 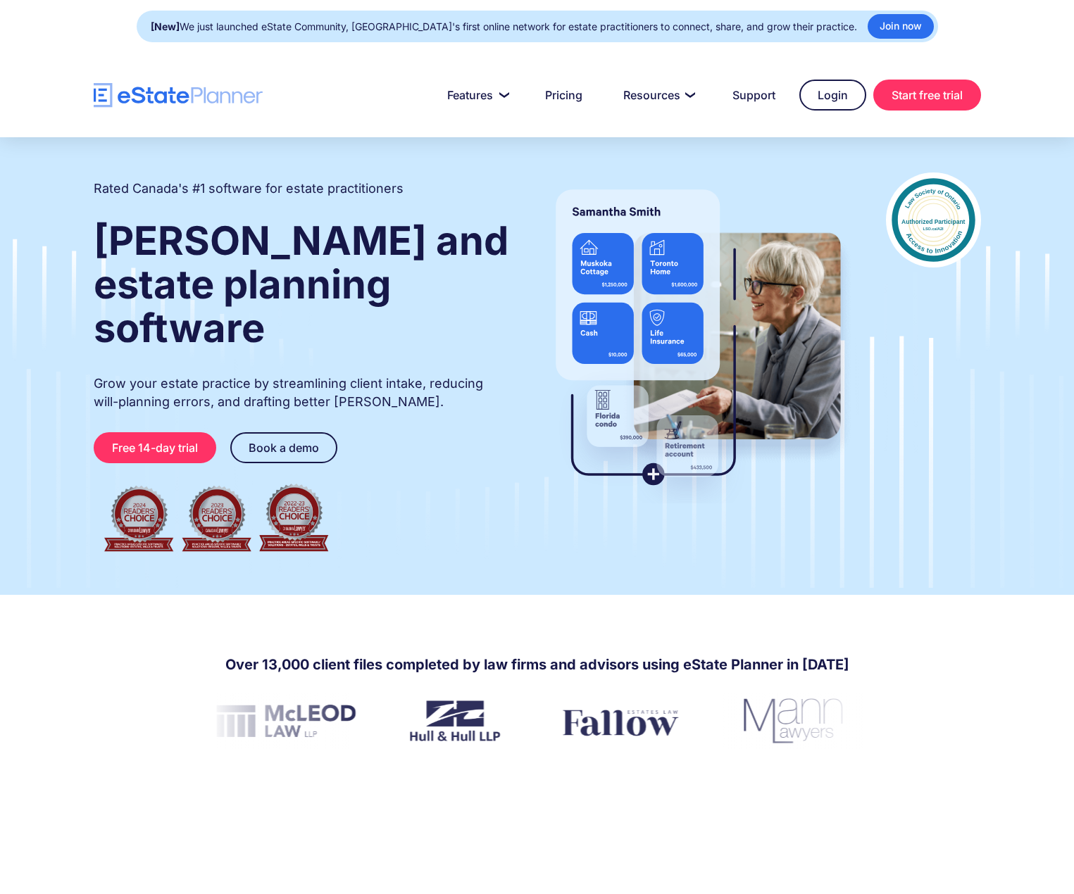 I want to click on a: Support, so click(x=754, y=95).